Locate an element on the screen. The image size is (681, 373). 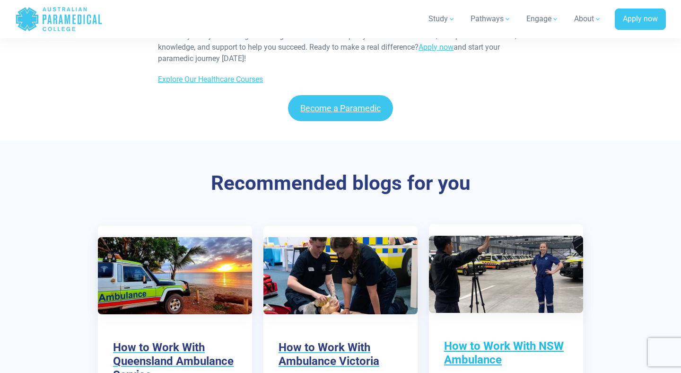
img: How to Work With Ambulance Victoria is located at coordinates (340, 275).